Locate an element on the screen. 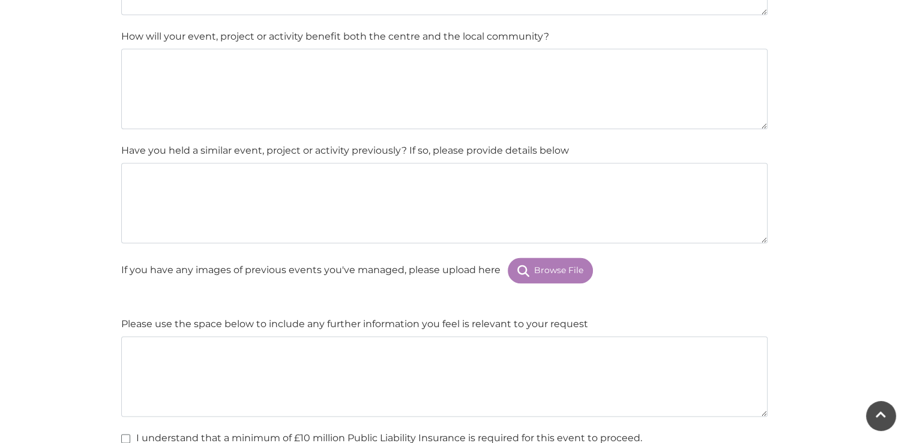 This screenshot has height=443, width=908. label: If you have any images of previous events you've managed, please upload here is located at coordinates (311, 270).